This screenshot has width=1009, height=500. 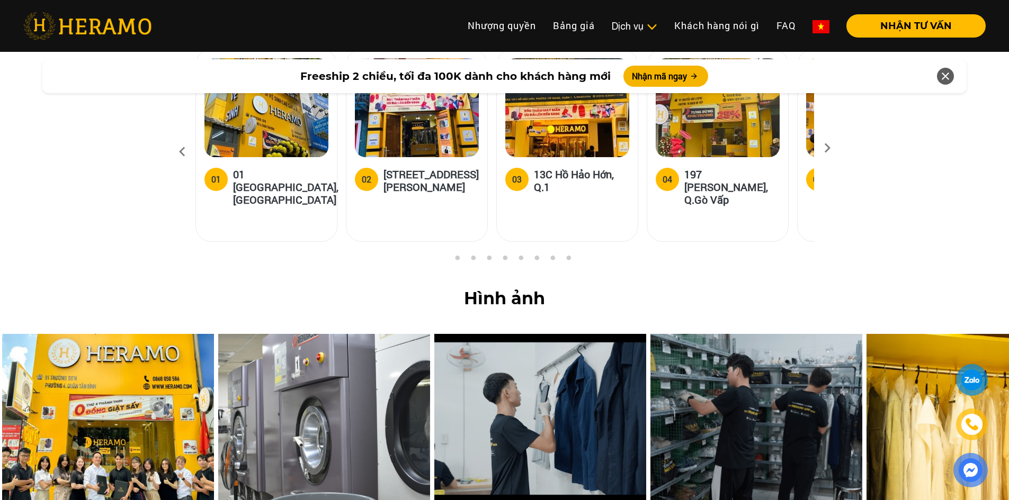 What do you see at coordinates (651, 27) in the screenshot?
I see `img: subToggleIcon` at bounding box center [651, 27].